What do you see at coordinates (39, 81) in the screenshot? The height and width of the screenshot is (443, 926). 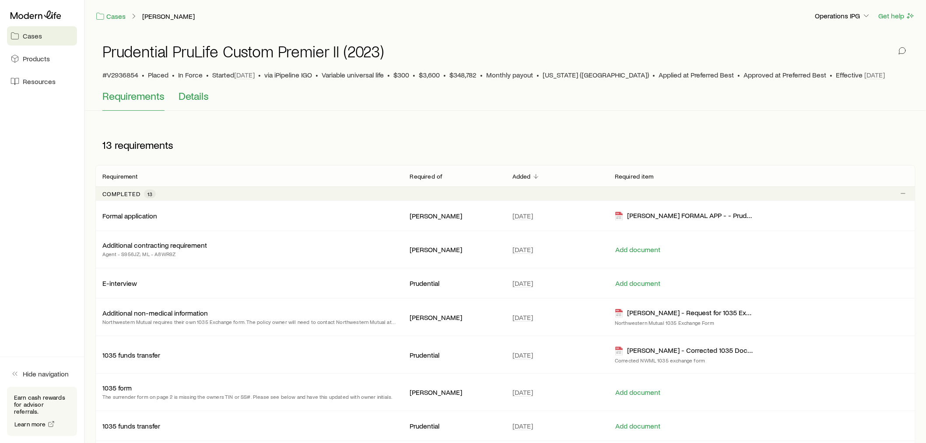 I see `span: Resources` at bounding box center [39, 81].